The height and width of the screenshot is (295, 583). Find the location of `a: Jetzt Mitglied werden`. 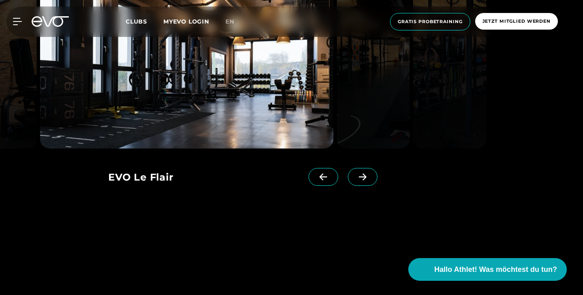

a: Jetzt Mitglied werden is located at coordinates (516, 21).